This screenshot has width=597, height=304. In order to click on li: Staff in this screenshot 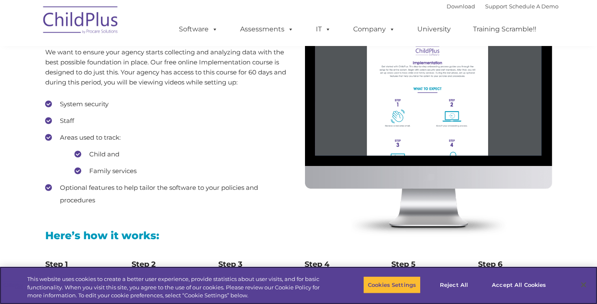, I will do `click(169, 121)`.